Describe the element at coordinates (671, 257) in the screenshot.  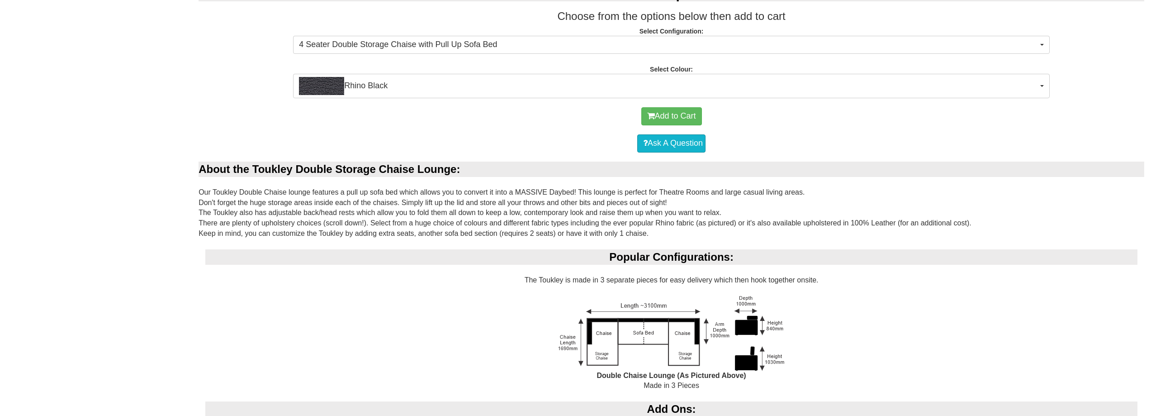
I see `div: Popular Configurations:` at that location.